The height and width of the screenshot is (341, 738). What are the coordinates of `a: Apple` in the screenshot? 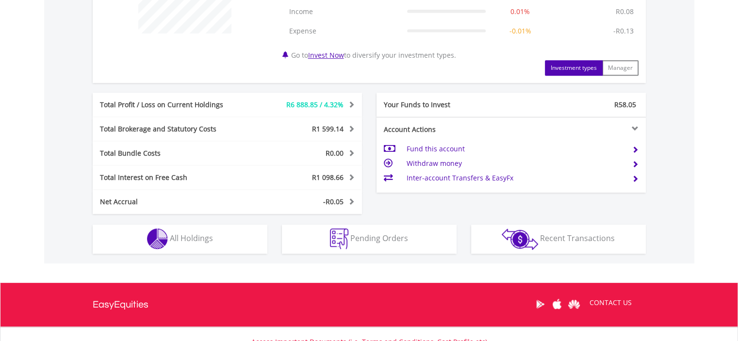 It's located at (557, 304).